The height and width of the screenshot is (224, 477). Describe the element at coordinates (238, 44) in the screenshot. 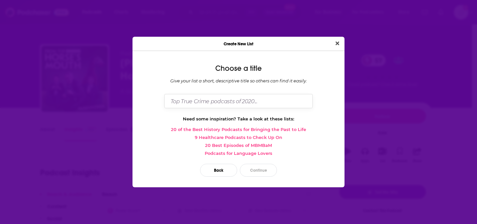

I see `div: Create New List` at that location.